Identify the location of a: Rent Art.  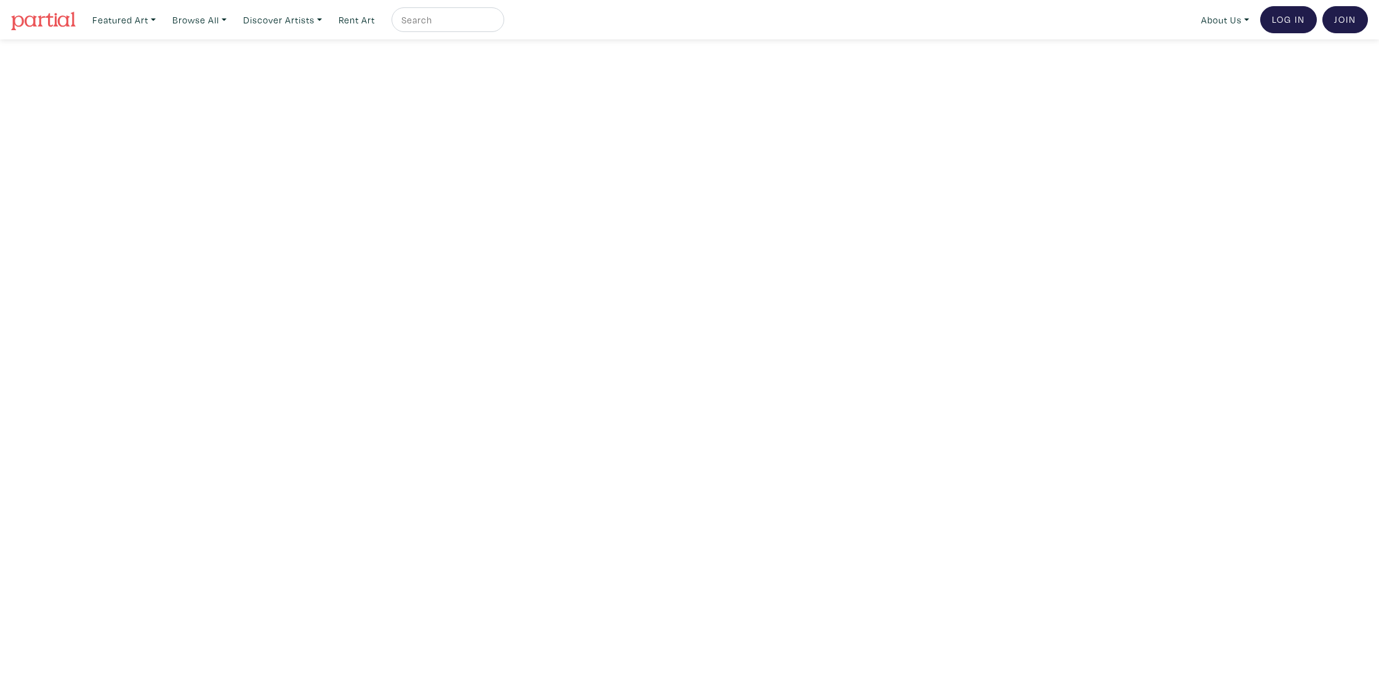
(357, 20).